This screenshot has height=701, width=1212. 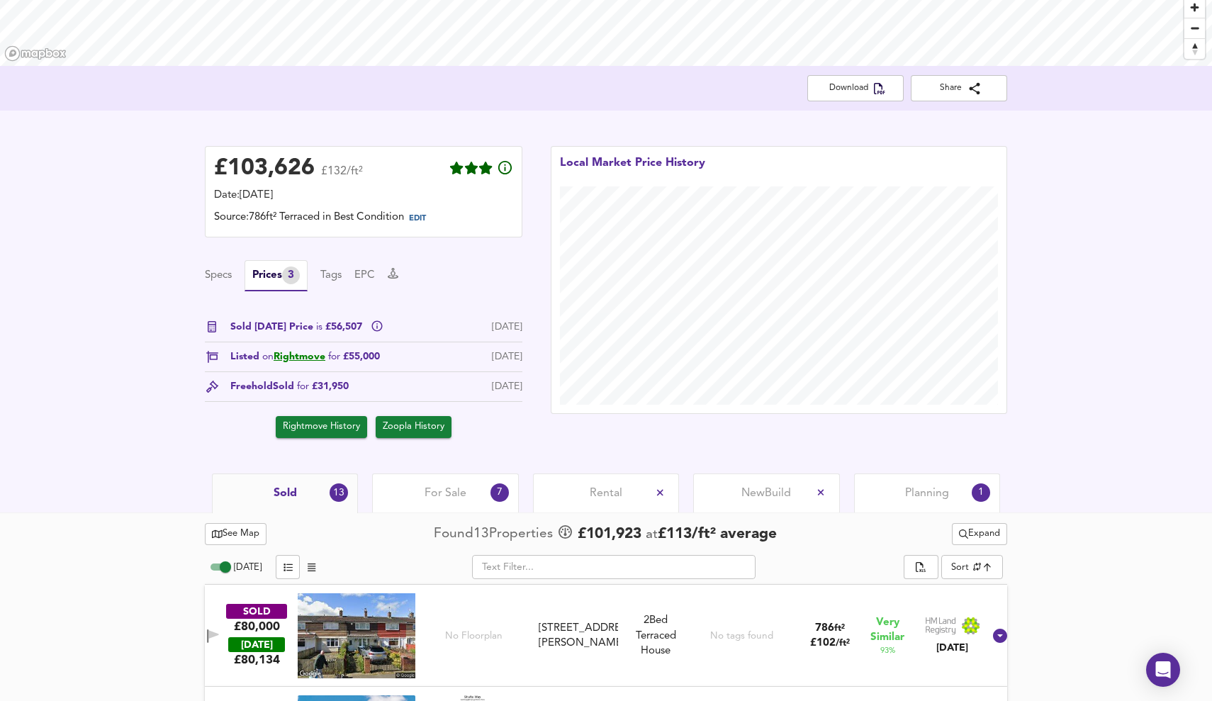 I want to click on span: Reset bearing to north, so click(x=1194, y=49).